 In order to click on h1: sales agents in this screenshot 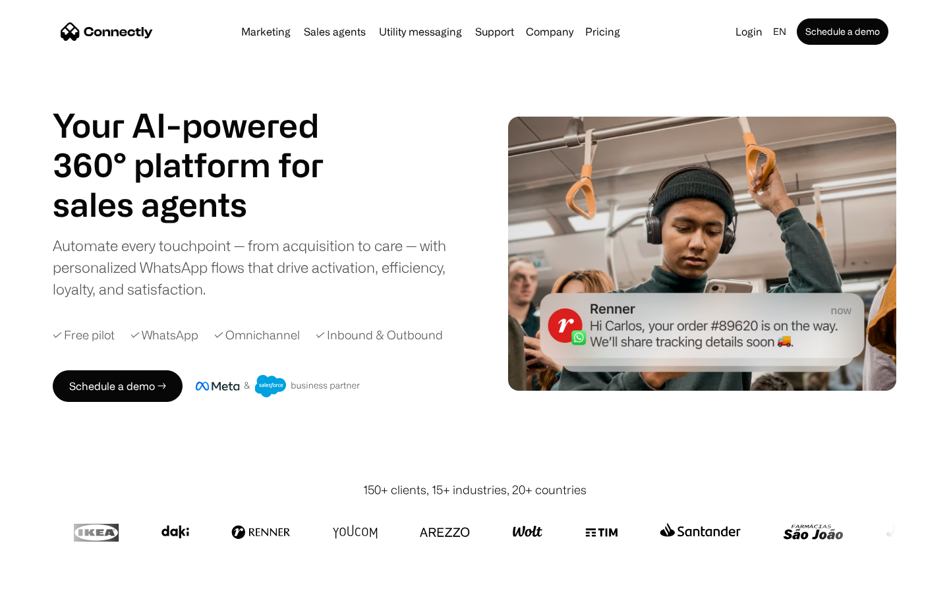, I will do `click(204, 204)`.